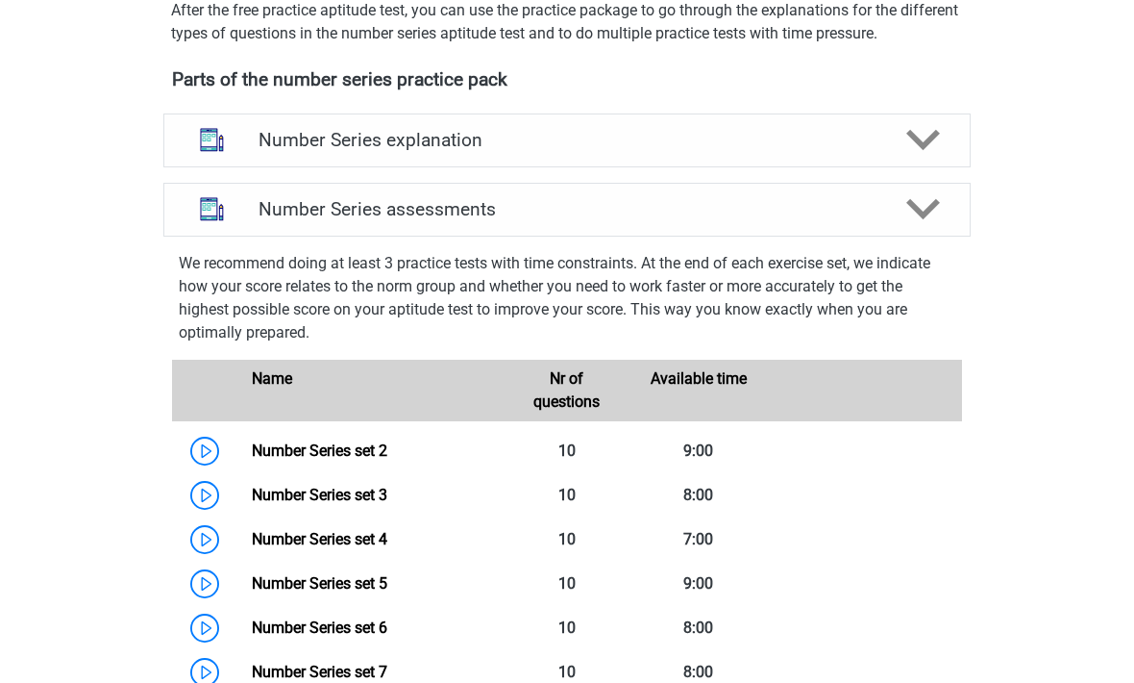  I want to click on a: Number Series set 6, so click(319, 628).